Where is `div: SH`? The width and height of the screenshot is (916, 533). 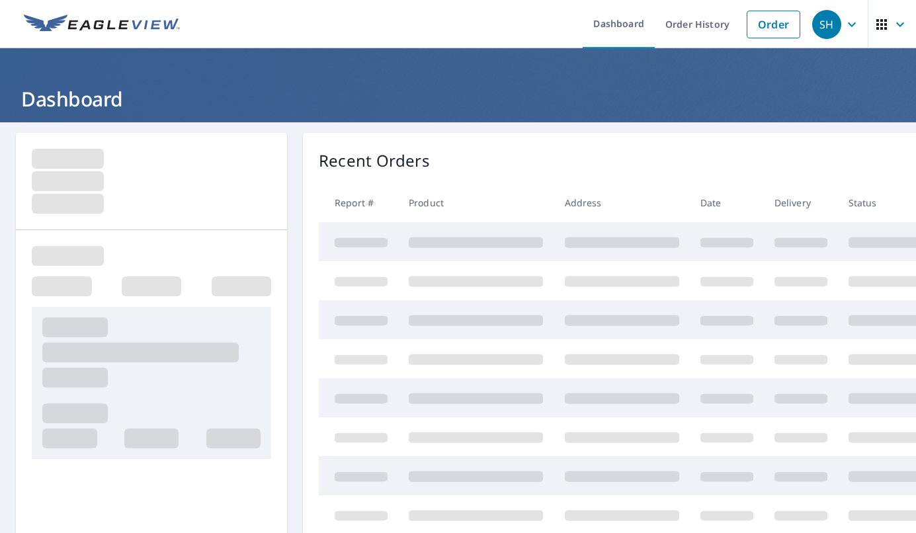 div: SH is located at coordinates (826, 24).